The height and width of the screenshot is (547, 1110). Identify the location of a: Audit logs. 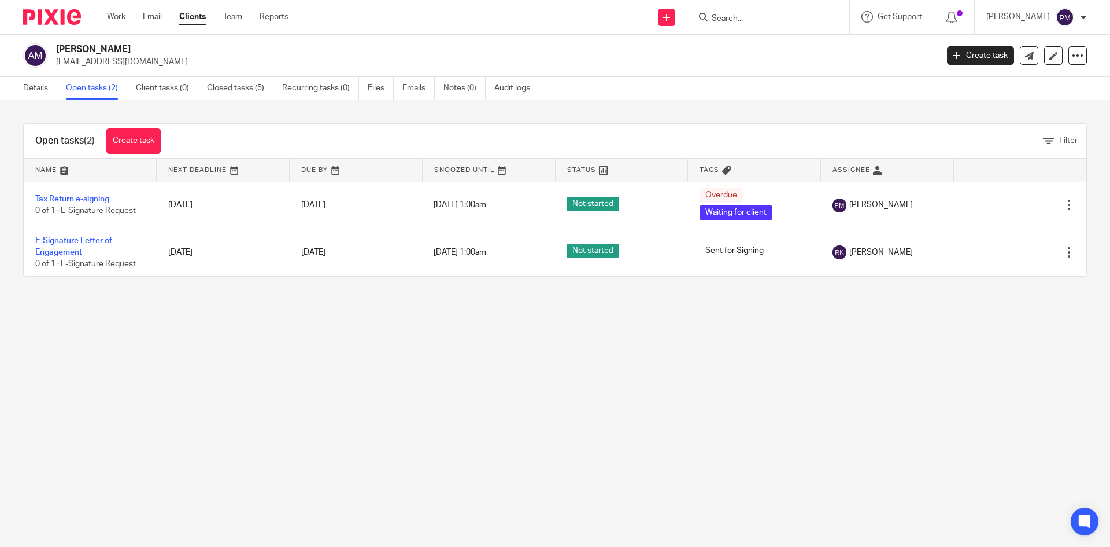
(516, 88).